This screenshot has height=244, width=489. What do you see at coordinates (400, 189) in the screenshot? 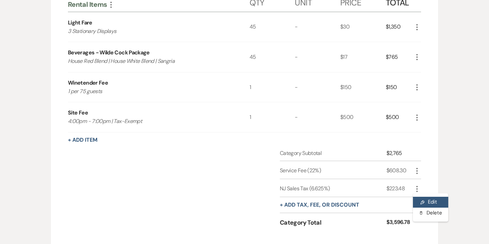
I see `div: $223.48` at bounding box center [400, 189].